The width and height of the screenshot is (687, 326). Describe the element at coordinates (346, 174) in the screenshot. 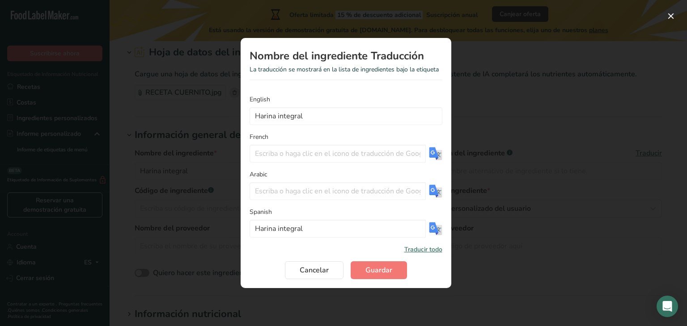

I see `label: Arabic` at that location.